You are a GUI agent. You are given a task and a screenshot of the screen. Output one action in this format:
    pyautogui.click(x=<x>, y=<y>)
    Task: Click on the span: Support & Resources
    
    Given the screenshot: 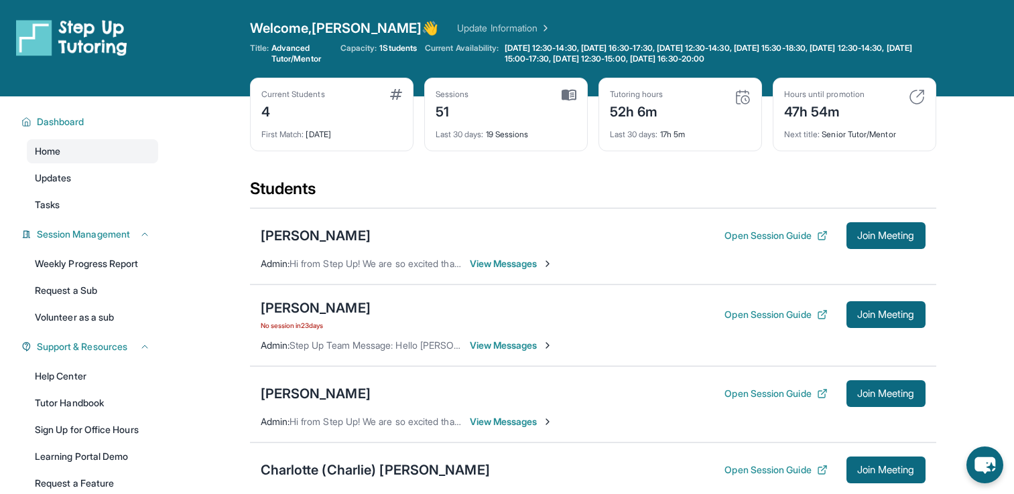 What is the action you would take?
    pyautogui.click(x=82, y=347)
    